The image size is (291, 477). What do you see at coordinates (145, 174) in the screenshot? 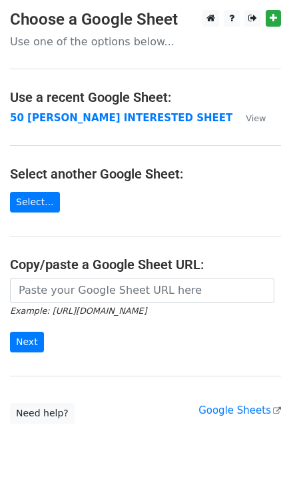
I see `h4: Select another Google Sheet:` at bounding box center [145, 174].